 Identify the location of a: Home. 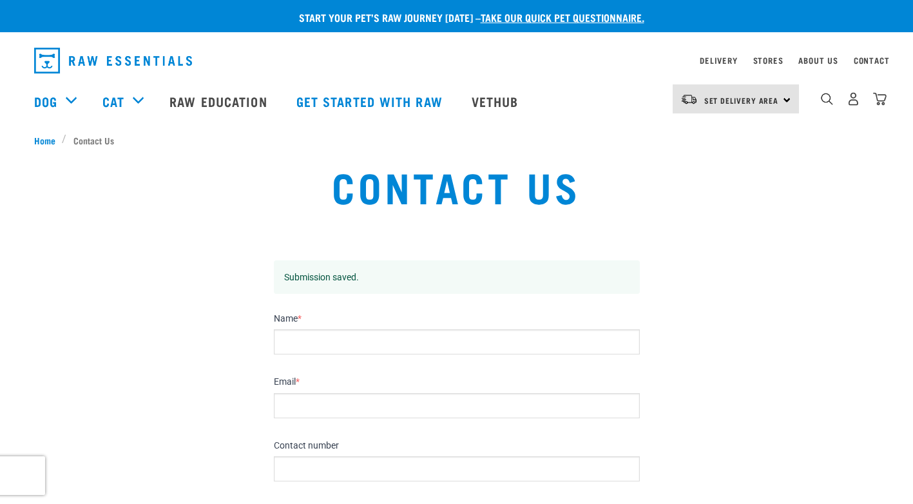
(48, 140).